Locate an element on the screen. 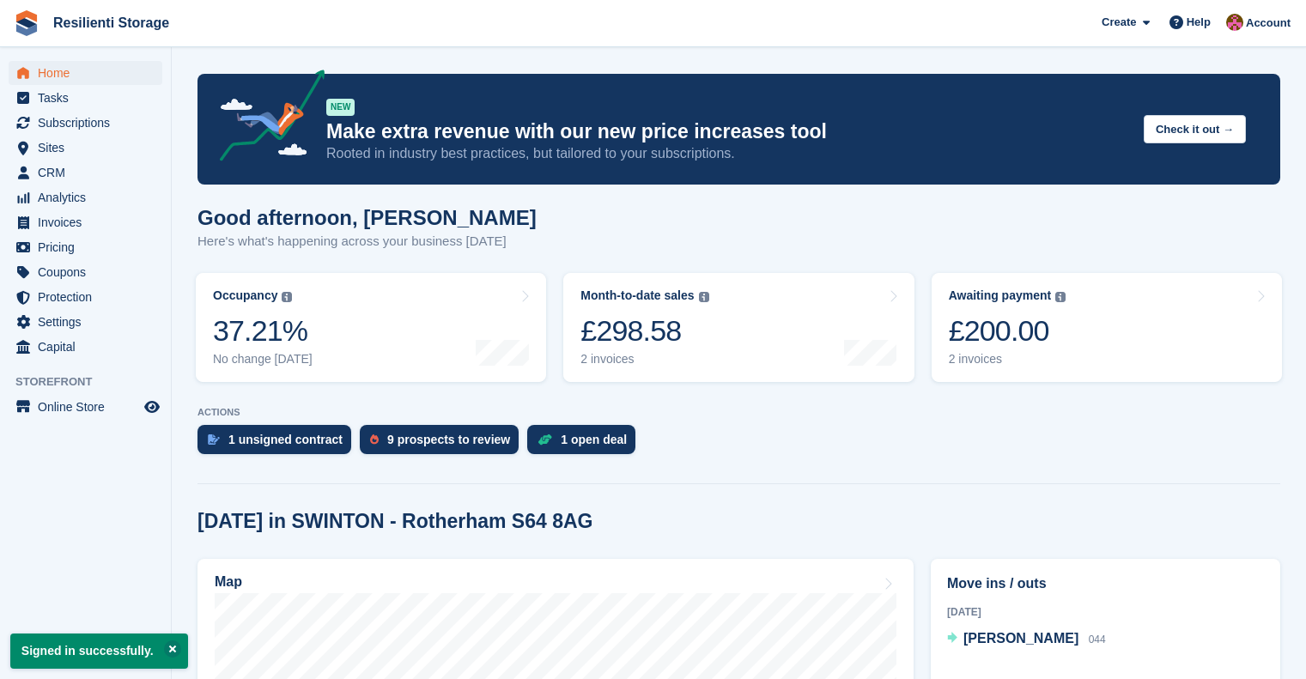  a: 1 open deal is located at coordinates (586, 444).